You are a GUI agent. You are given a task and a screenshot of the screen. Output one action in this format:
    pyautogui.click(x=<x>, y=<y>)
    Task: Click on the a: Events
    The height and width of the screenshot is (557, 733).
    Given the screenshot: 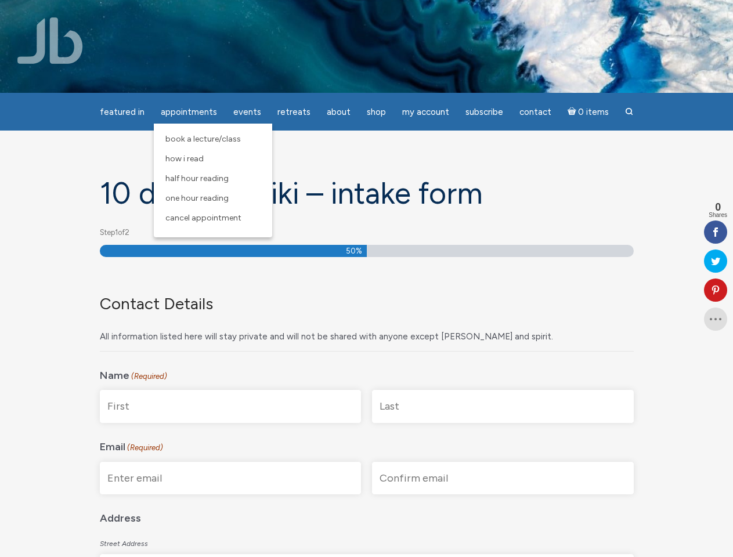 What is the action you would take?
    pyautogui.click(x=247, y=112)
    